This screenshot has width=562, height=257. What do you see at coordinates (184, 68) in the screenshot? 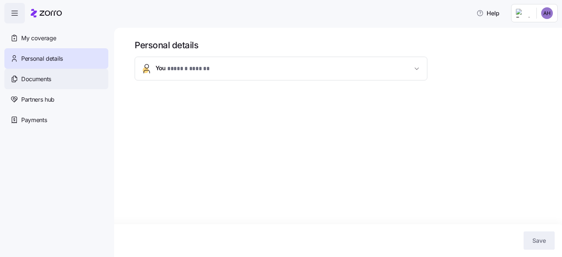
I see `span: You` at bounding box center [184, 68].